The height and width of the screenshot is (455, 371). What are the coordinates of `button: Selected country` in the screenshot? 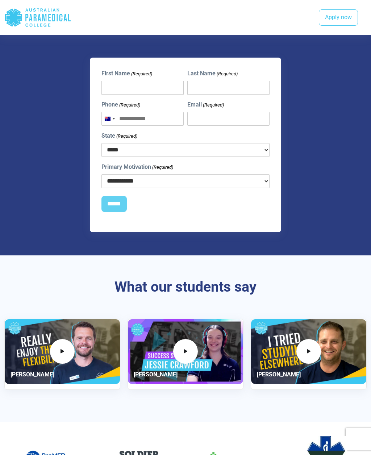 It's located at (109, 119).